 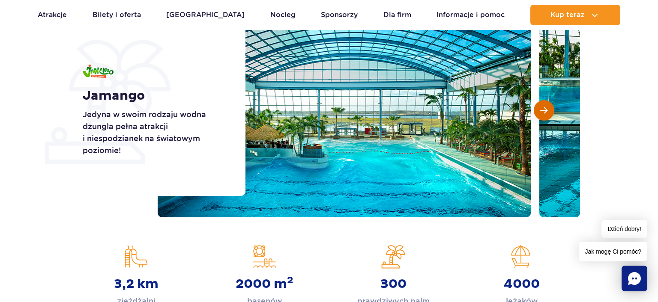 What do you see at coordinates (634, 279) in the screenshot?
I see `div: Chat` at bounding box center [634, 279].